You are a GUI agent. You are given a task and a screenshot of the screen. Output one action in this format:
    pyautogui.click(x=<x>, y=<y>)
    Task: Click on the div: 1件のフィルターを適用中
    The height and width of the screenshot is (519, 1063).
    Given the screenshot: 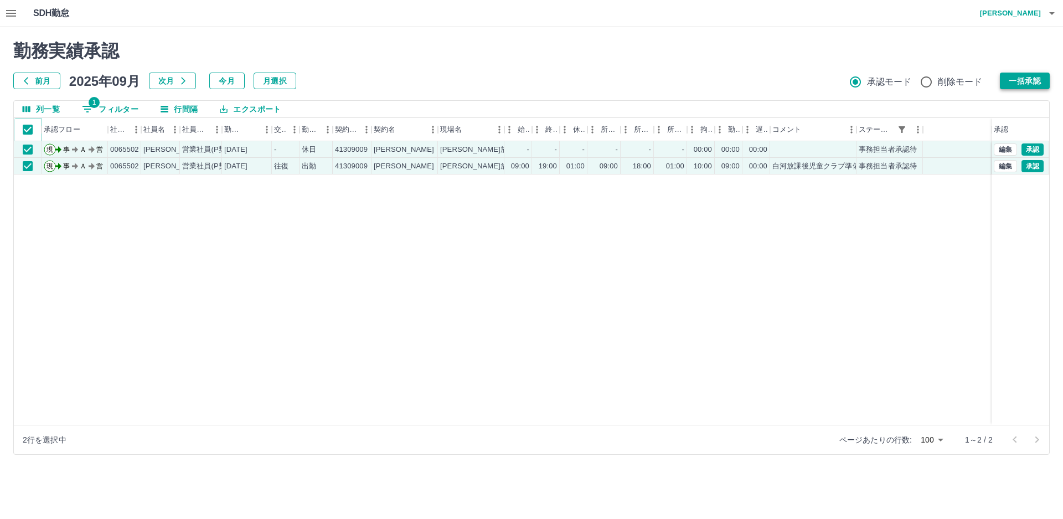 What is the action you would take?
    pyautogui.click(x=902, y=130)
    